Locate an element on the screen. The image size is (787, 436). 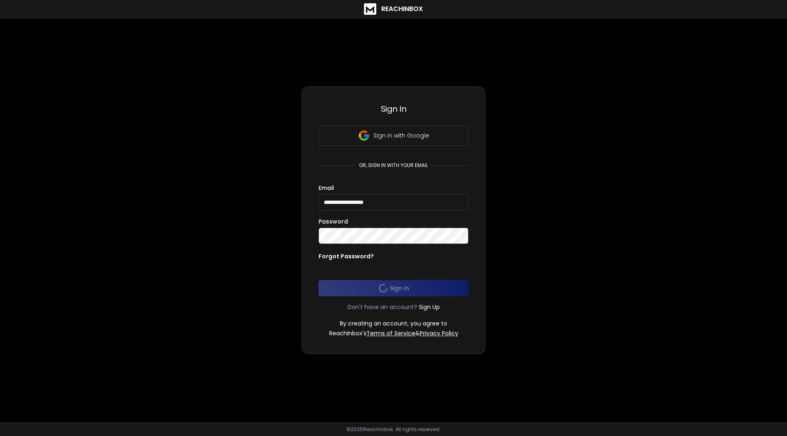
p: Sign in with Google is located at coordinates (401, 136).